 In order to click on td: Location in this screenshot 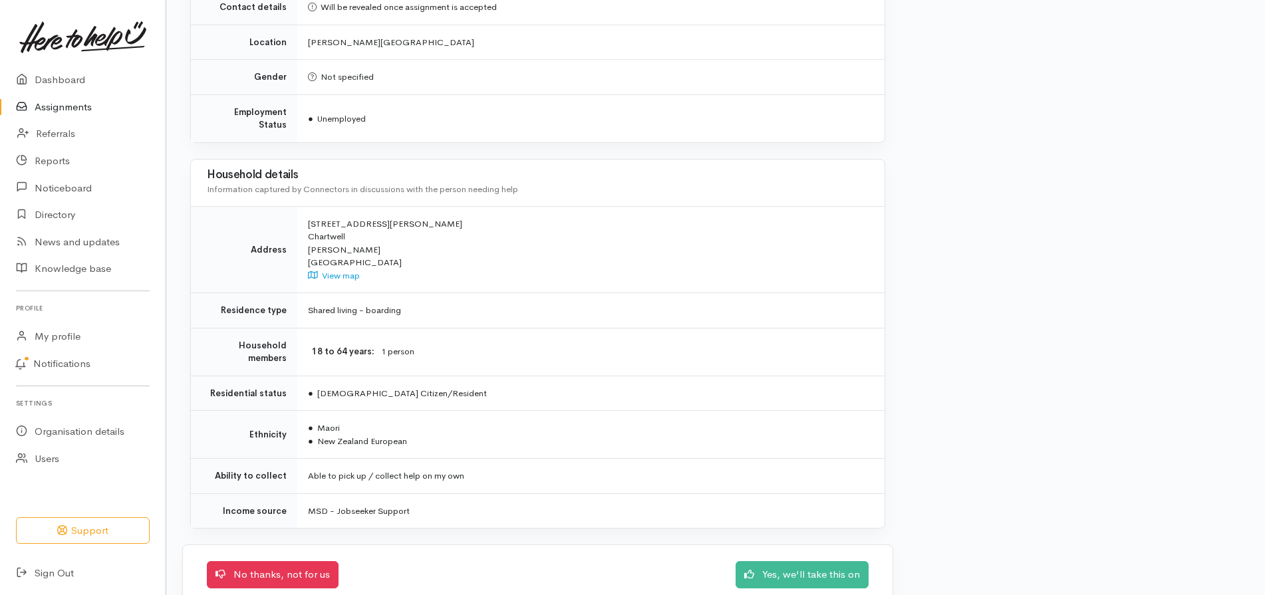, I will do `click(244, 42)`.